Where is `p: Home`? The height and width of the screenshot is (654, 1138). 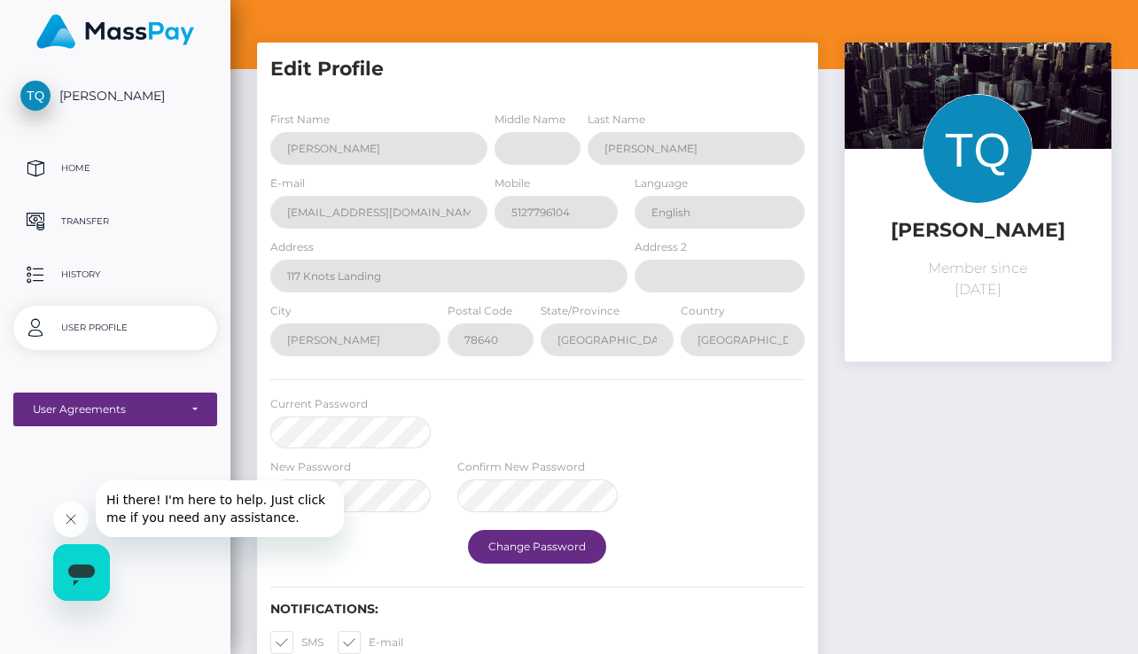 p: Home is located at coordinates (115, 168).